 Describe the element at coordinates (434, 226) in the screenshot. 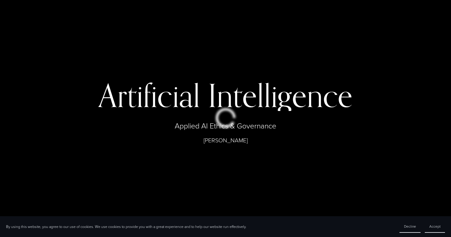

I see `span: Accept` at that location.